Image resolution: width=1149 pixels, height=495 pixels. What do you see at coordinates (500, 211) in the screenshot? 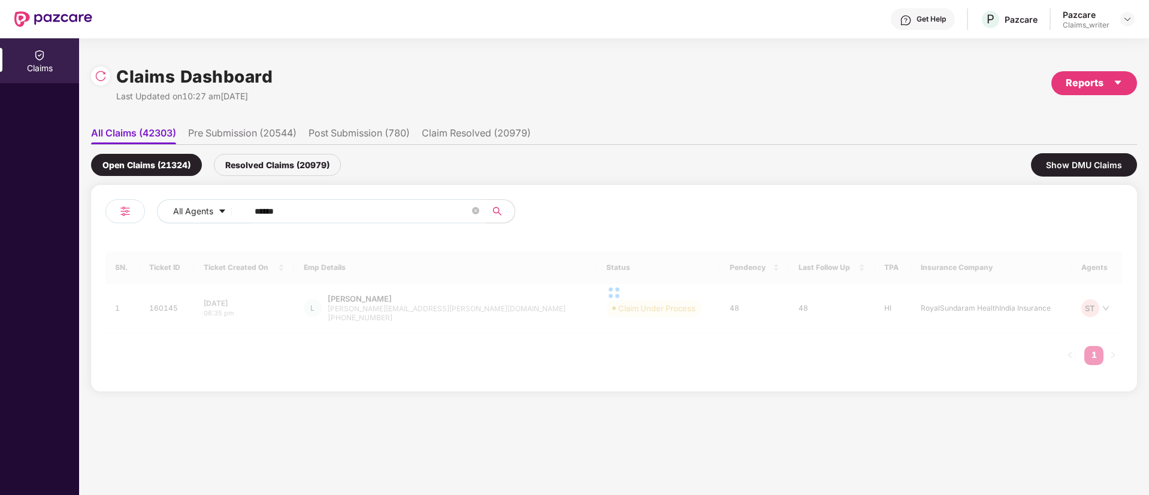
I see `button: search` at bounding box center [500, 211].